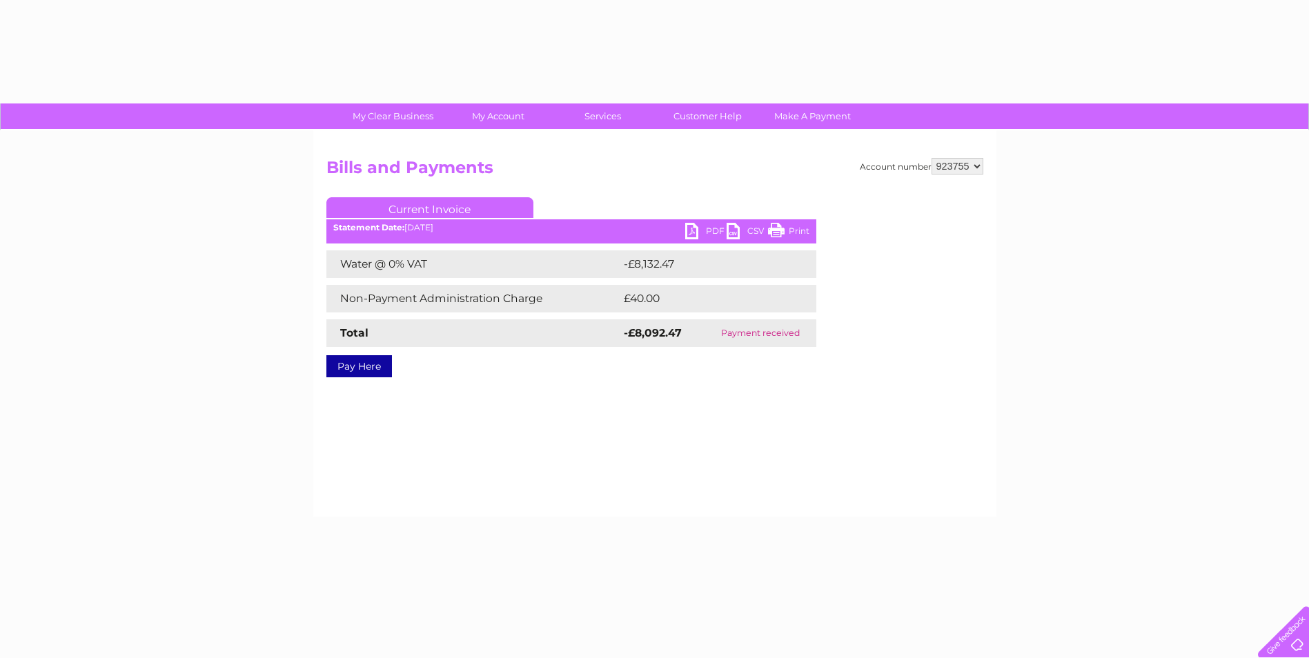 The image size is (1309, 658). Describe the element at coordinates (812, 116) in the screenshot. I see `a: Make A Payment` at that location.